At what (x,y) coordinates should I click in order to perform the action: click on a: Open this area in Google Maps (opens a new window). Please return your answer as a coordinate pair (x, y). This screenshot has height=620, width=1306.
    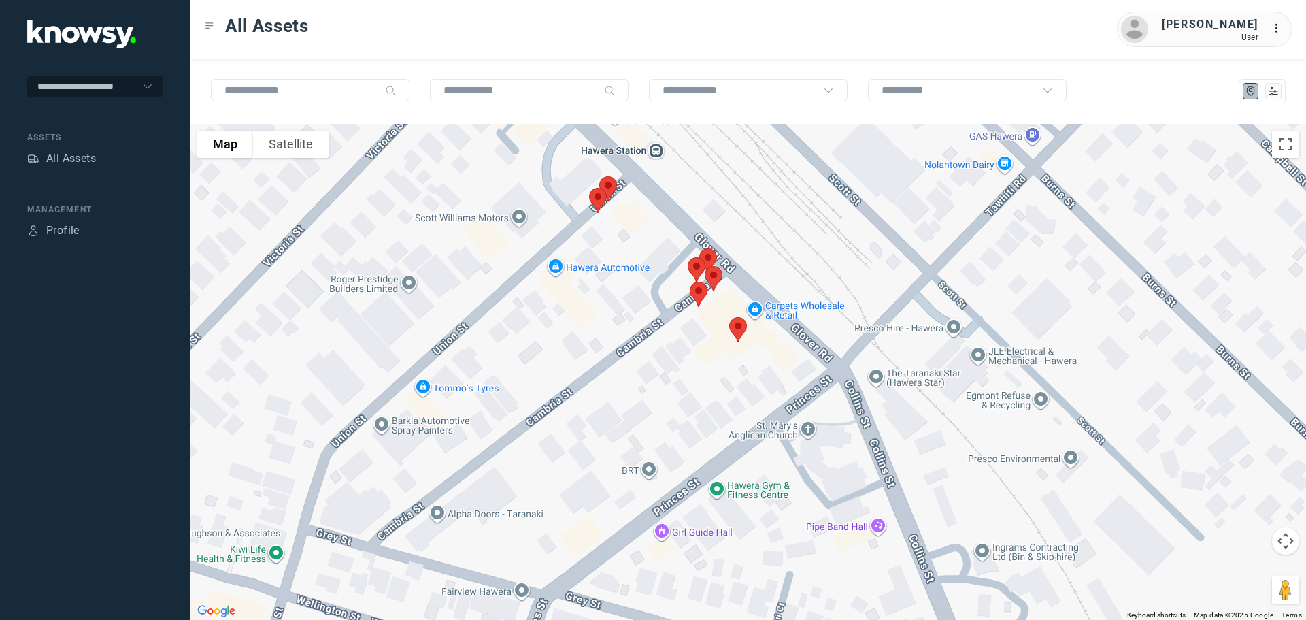
    Looking at the image, I should click on (216, 611).